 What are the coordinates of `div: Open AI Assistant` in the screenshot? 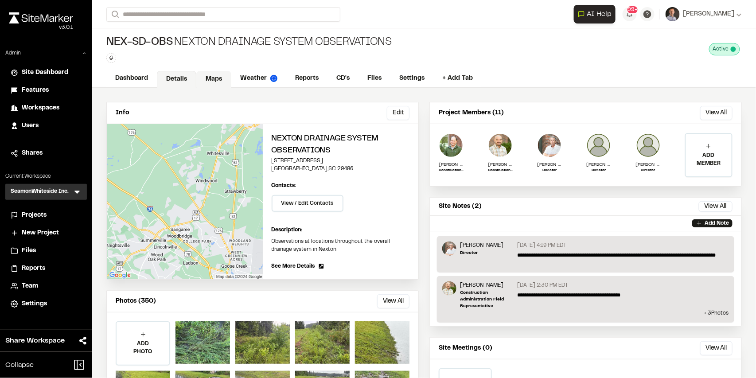 It's located at (596, 14).